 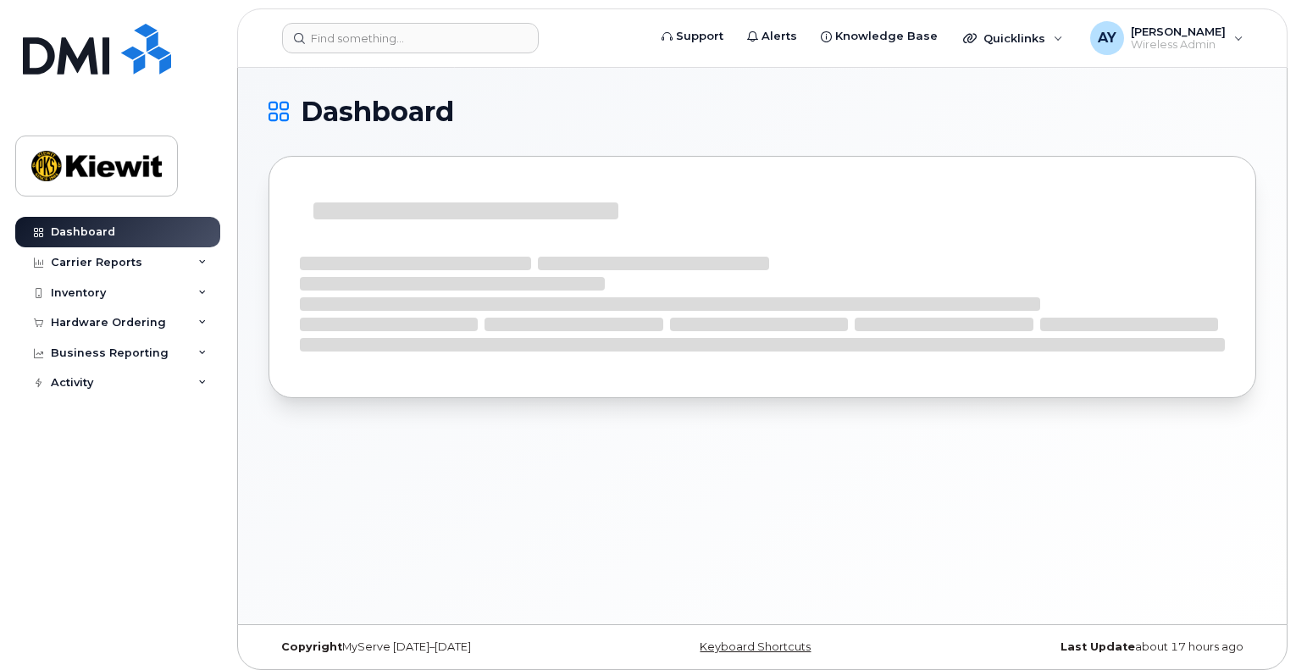 What do you see at coordinates (312, 646) in the screenshot?
I see `strong: Copyright` at bounding box center [312, 646].